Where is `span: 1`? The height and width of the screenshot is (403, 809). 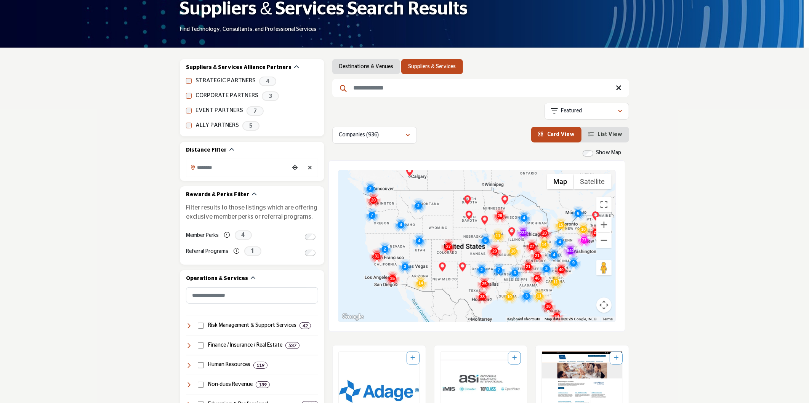 span: 1 is located at coordinates (253, 251).